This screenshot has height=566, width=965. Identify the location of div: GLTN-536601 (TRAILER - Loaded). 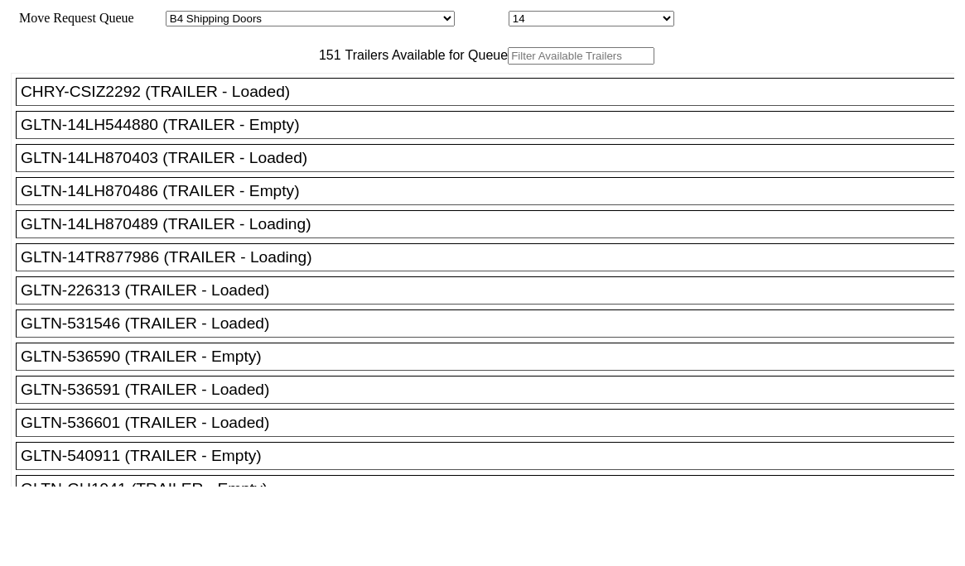
(492, 423).